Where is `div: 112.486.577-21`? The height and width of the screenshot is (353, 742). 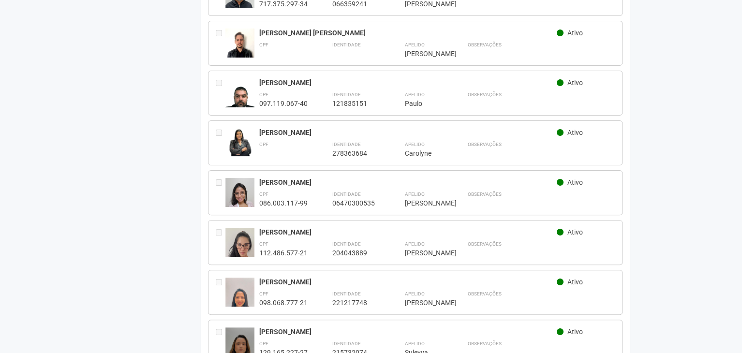 div: 112.486.577-21 is located at coordinates (284, 253).